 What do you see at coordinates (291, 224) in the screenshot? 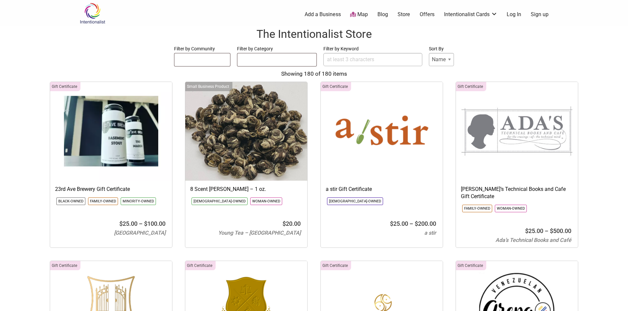
I see `bdi: 20.00` at bounding box center [291, 224].